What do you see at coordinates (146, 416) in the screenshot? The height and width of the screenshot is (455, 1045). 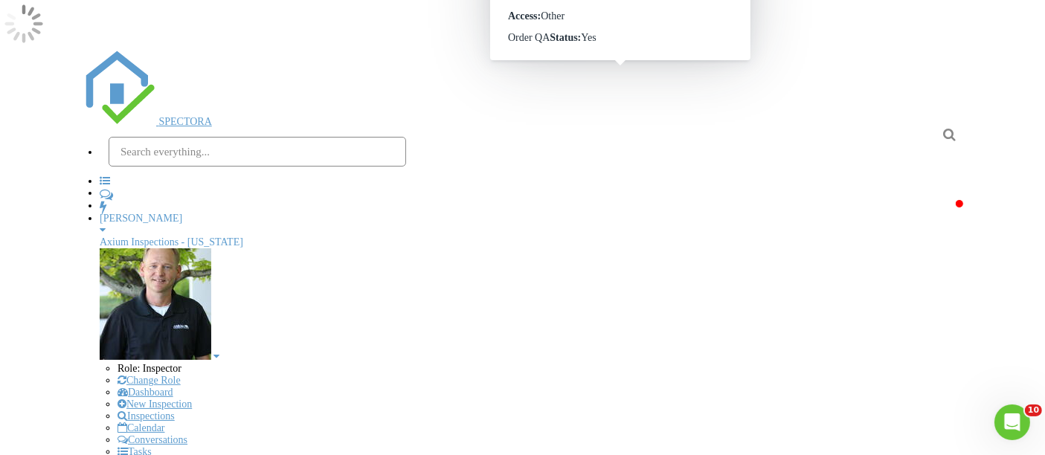 I see `a: Inspections` at bounding box center [146, 416].